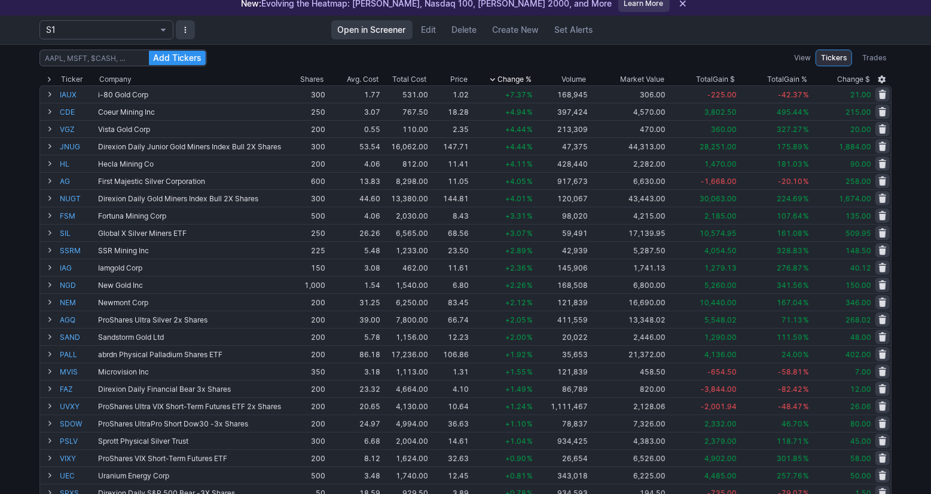  Describe the element at coordinates (561, 371) in the screenshot. I see `td: 121,839` at that location.